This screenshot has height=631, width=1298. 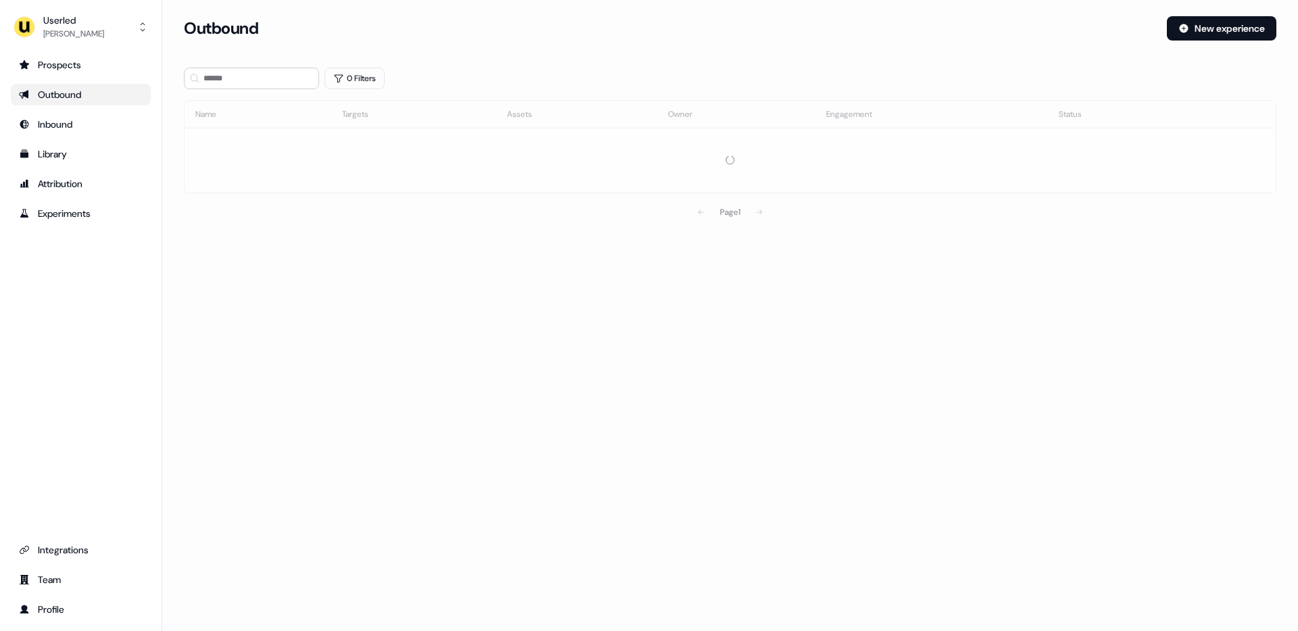 I want to click on a: Go to attribution, so click(x=80, y=184).